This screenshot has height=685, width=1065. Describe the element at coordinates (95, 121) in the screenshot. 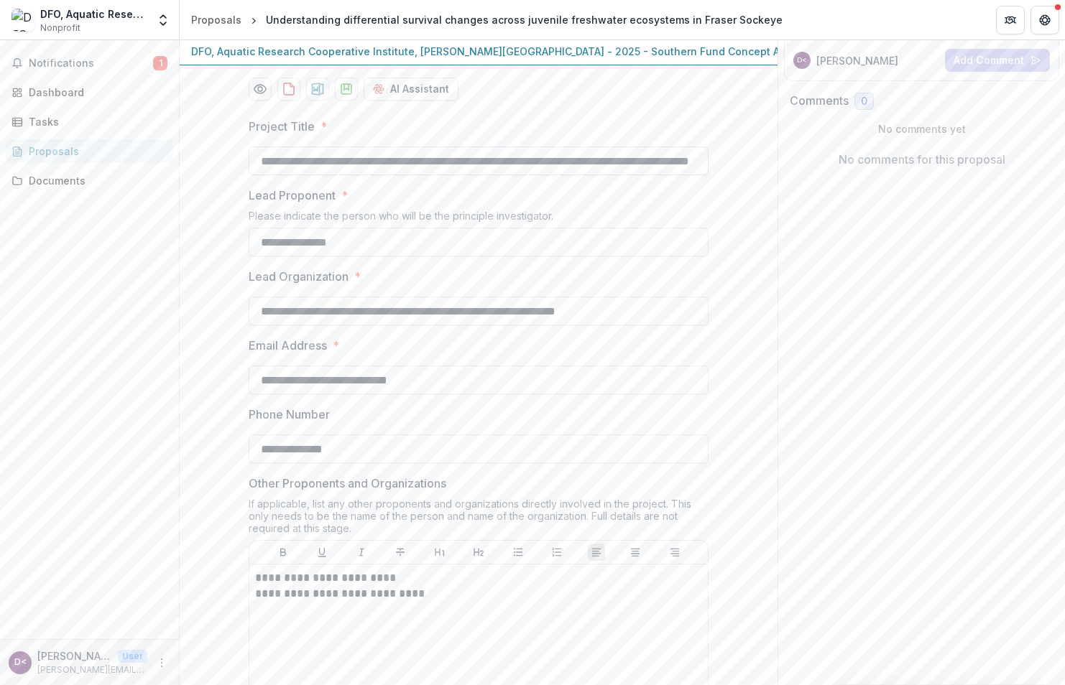

I see `div: Tasks` at that location.